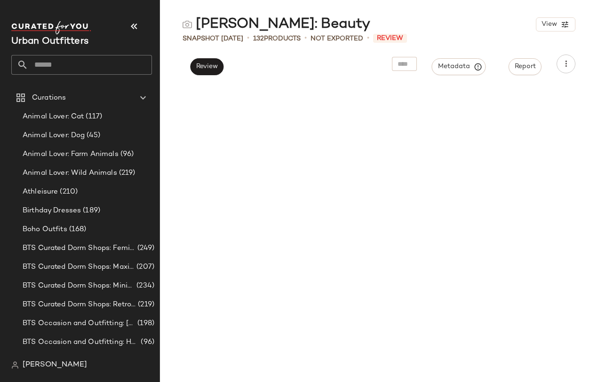 The image size is (598, 382). I want to click on span: BTS Occasion and Outfitting: Homecoming Dresses, so click(80, 342).